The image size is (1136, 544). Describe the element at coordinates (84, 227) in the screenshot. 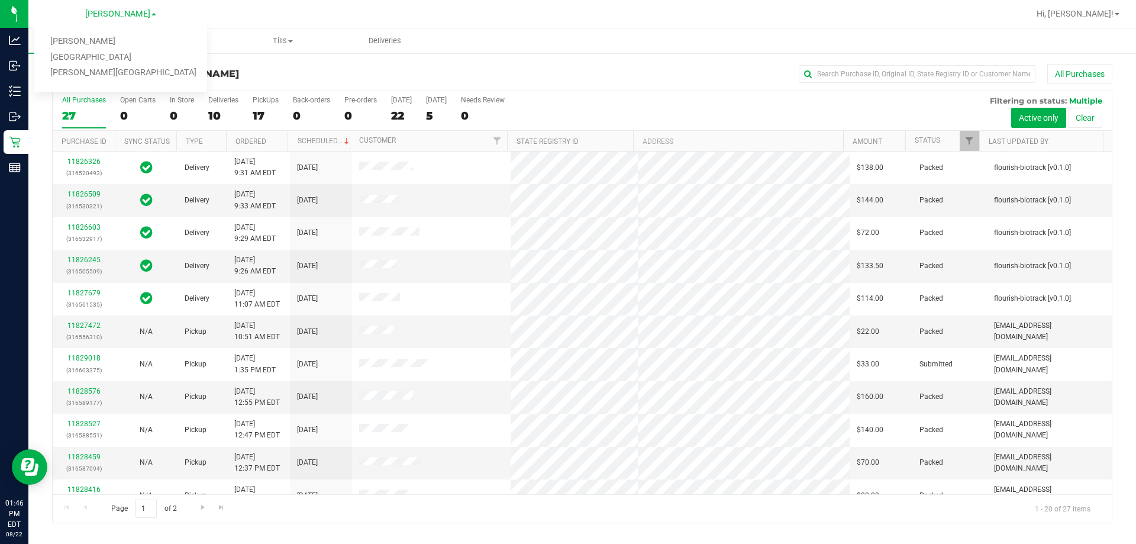

I see `a: 11826603` at that location.